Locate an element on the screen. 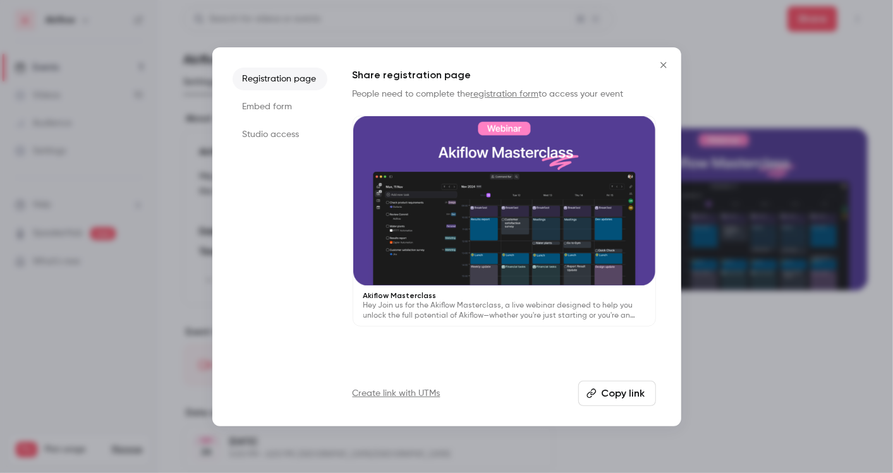 This screenshot has width=893, height=473. button: Close is located at coordinates (663, 65).